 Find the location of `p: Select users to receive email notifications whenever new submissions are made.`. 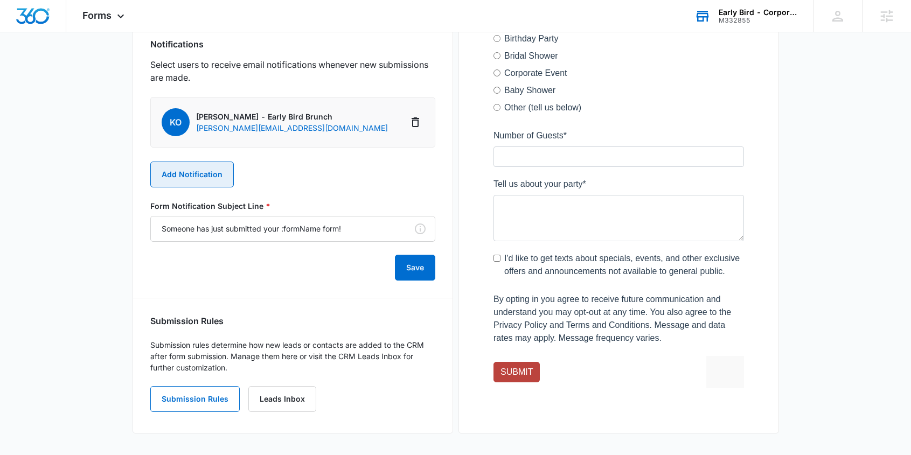

p: Select users to receive email notifications whenever new submissions are made. is located at coordinates (292, 71).